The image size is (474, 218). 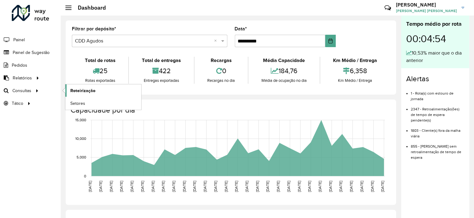 I want to click on span: Consultas, so click(x=22, y=90).